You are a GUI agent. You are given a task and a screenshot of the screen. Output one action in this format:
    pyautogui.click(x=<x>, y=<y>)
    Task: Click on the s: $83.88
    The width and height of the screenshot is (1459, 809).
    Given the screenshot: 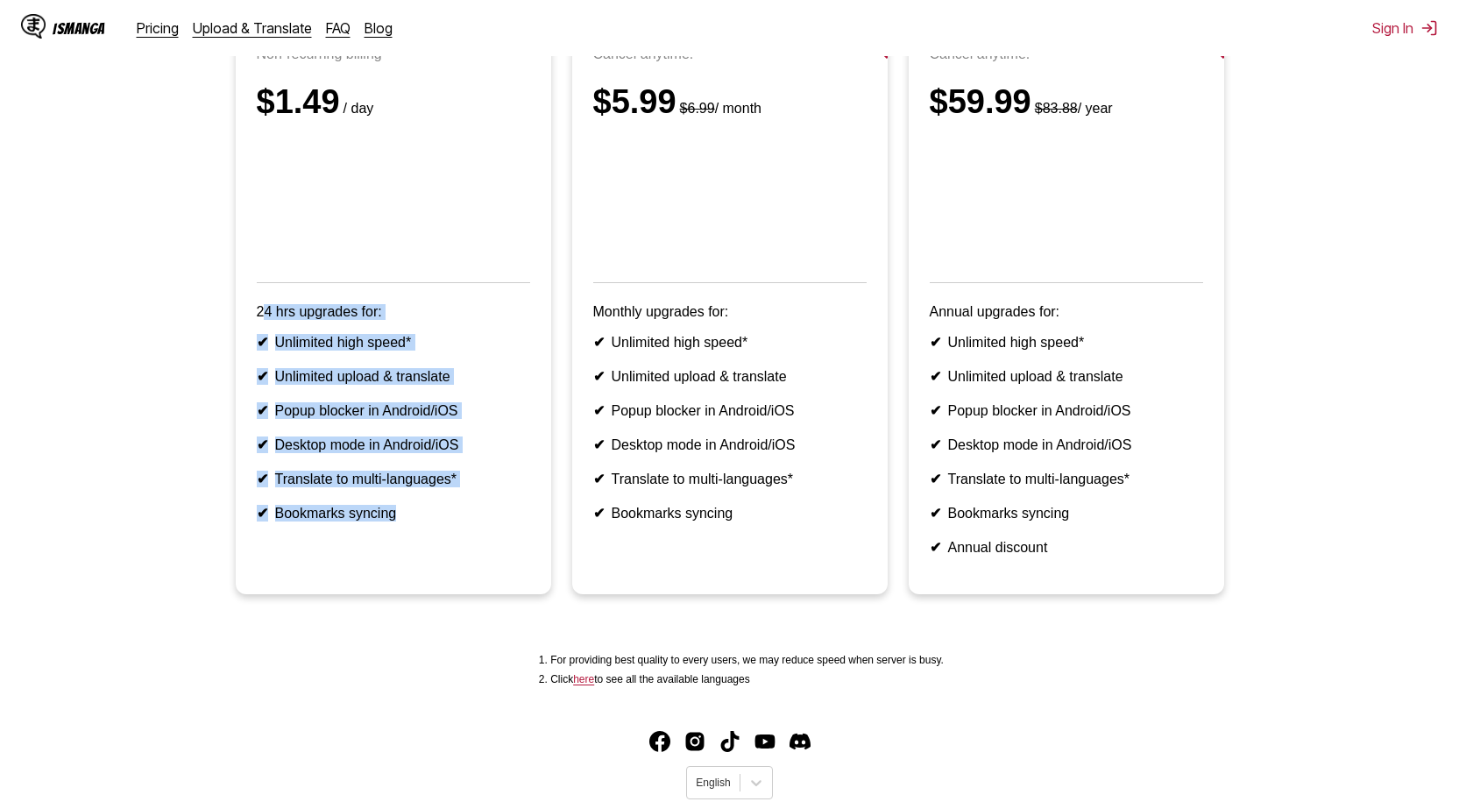 What is the action you would take?
    pyautogui.click(x=1056, y=108)
    